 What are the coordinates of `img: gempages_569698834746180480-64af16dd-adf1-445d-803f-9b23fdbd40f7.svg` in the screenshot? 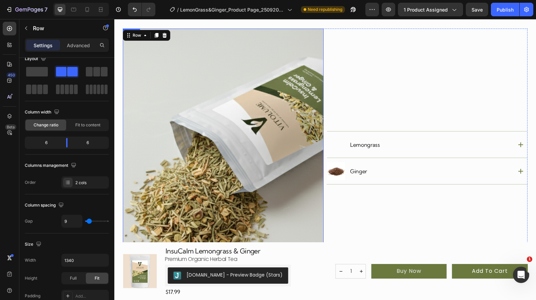 It's located at (109, 139).